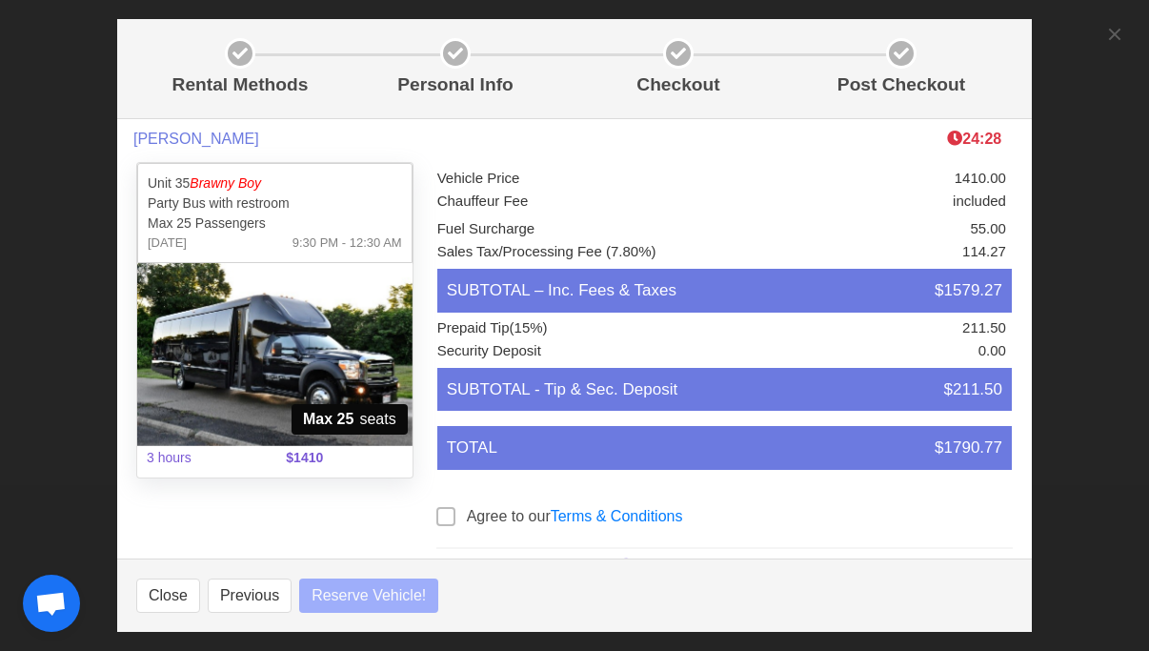 Image resolution: width=1149 pixels, height=651 pixels. I want to click on p: Unit 35, so click(274, 183).